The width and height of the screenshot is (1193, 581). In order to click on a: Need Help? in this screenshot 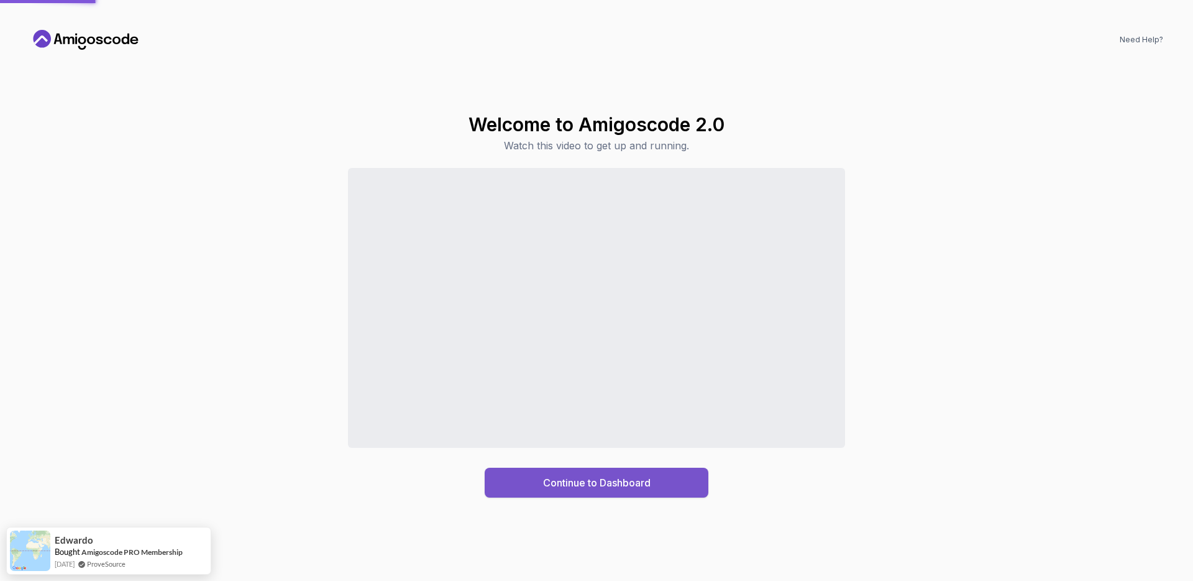, I will do `click(1142, 40)`.